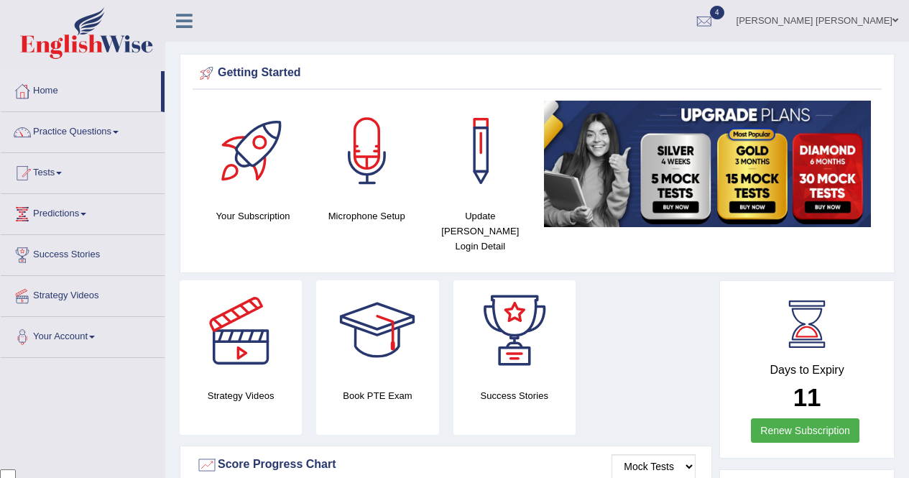  What do you see at coordinates (537, 73) in the screenshot?
I see `div: Getting Started` at bounding box center [537, 73].